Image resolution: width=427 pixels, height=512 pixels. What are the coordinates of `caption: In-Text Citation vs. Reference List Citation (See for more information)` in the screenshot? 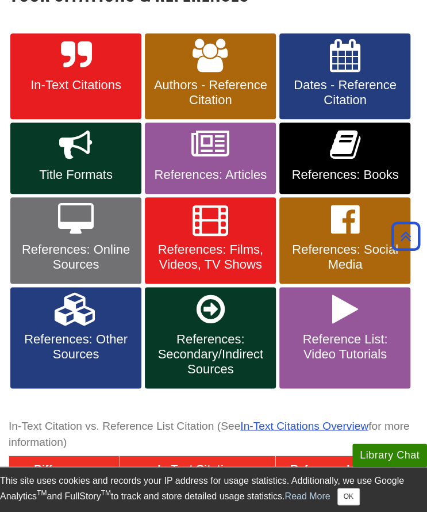 It's located at (217, 434).